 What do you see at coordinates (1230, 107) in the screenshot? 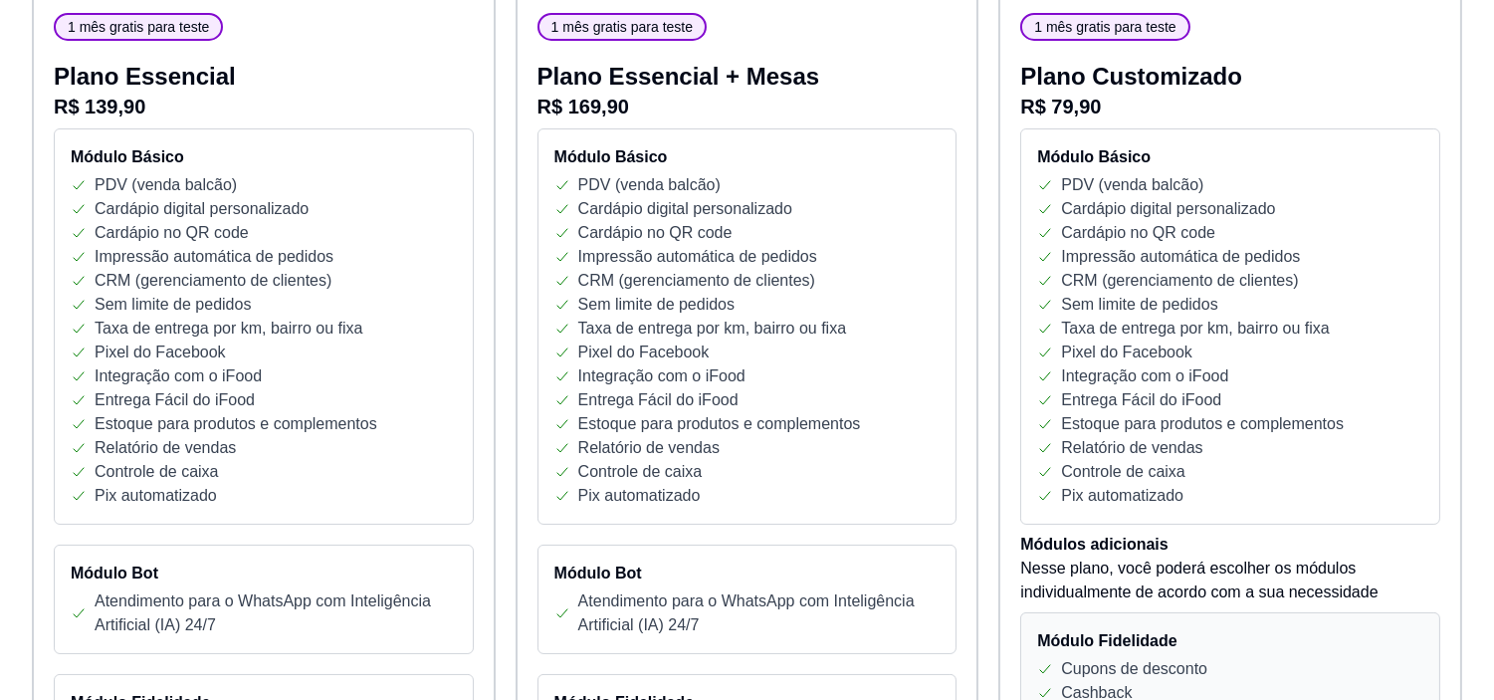
I see `p: R$ 79,90` at bounding box center [1230, 107].